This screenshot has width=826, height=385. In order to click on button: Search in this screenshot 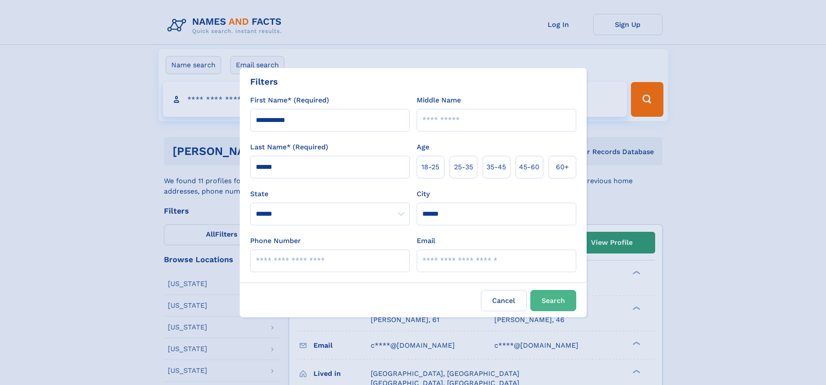, I will do `click(553, 300)`.